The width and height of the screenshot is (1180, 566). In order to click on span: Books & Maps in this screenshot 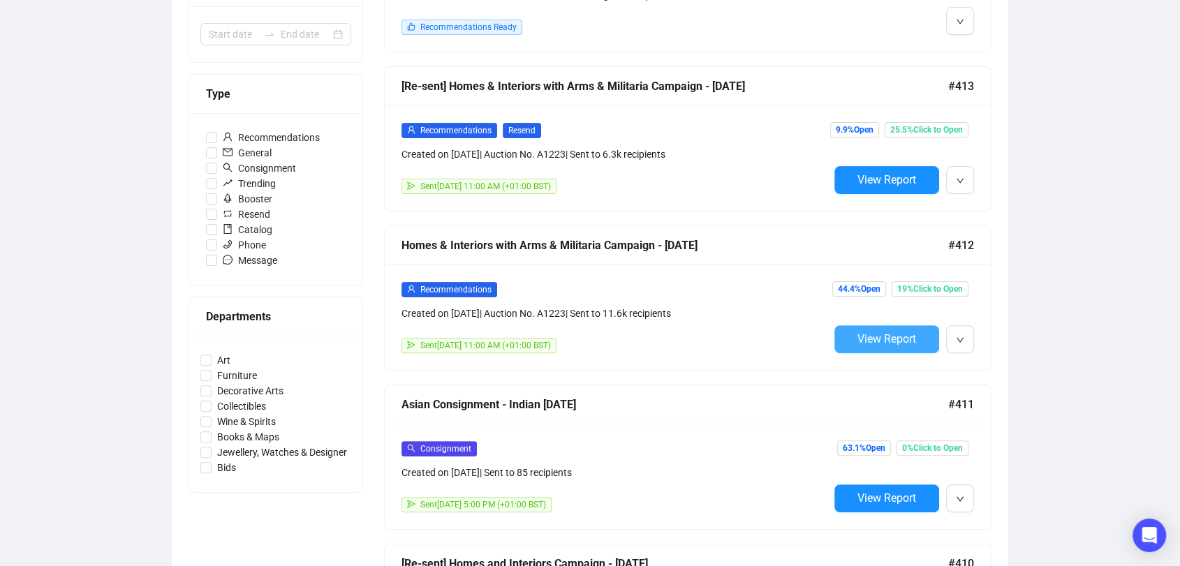, I will do `click(248, 437)`.